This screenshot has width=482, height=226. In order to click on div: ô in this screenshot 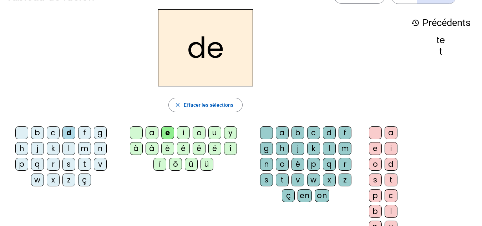, I will do `click(176, 164)`.